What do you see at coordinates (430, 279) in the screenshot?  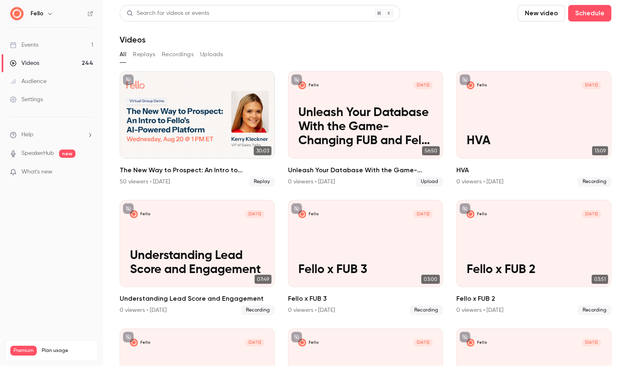 I see `span: 03:00` at bounding box center [430, 279].